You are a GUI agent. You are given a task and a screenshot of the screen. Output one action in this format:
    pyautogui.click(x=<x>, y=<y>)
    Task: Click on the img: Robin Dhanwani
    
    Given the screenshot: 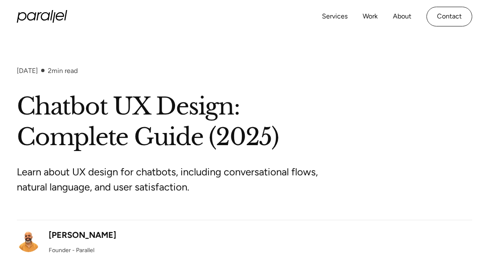 What is the action you would take?
    pyautogui.click(x=29, y=240)
    